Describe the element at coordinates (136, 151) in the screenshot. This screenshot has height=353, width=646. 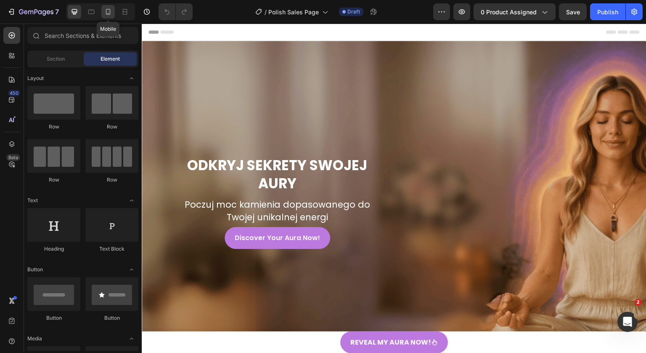
I see `h2: ODKRYJ SEKRETY SWOJEJ AURY` at that location.